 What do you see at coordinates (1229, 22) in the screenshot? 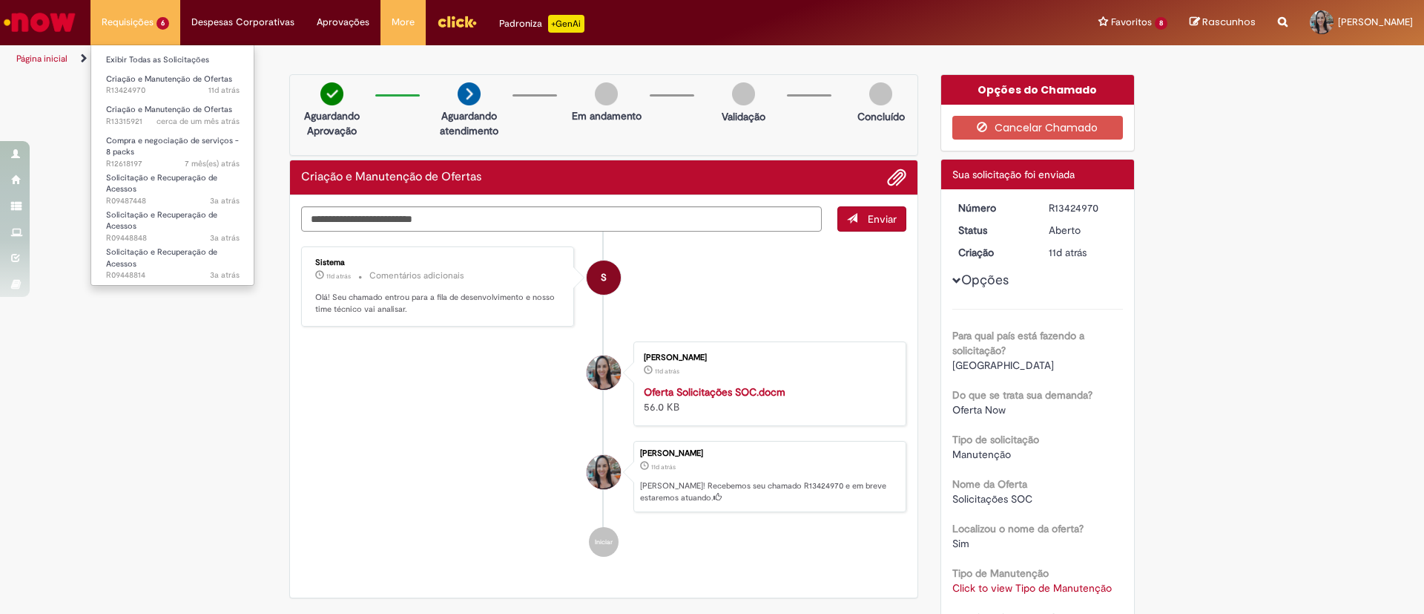
I see `span: Rascunhos` at bounding box center [1229, 22].